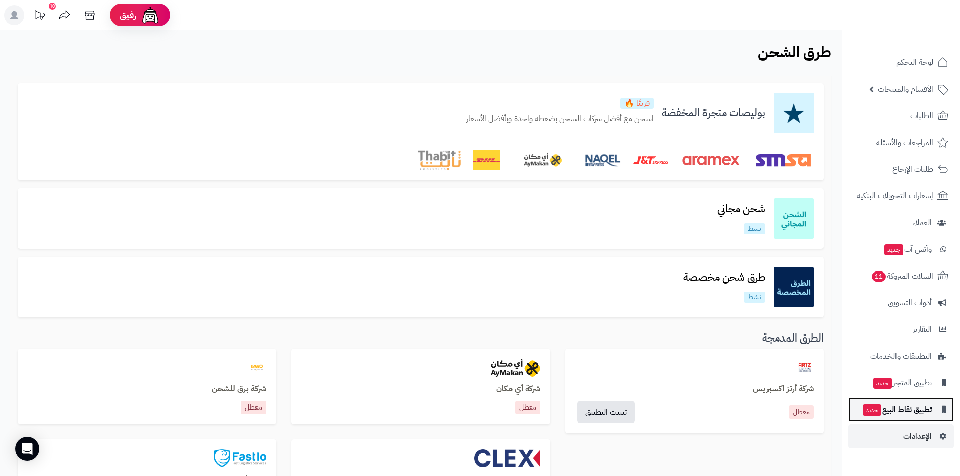  Describe the element at coordinates (603, 160) in the screenshot. I see `img: Naqel` at that location.